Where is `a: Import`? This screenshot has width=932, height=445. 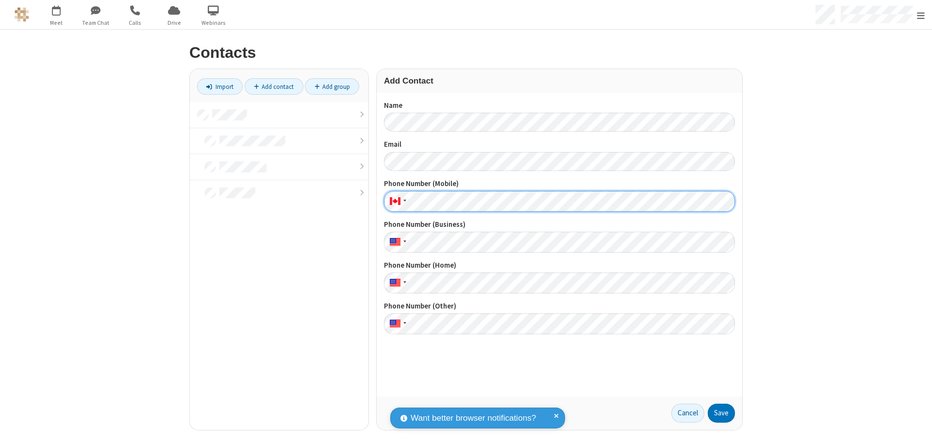 a: Import is located at coordinates (220, 86).